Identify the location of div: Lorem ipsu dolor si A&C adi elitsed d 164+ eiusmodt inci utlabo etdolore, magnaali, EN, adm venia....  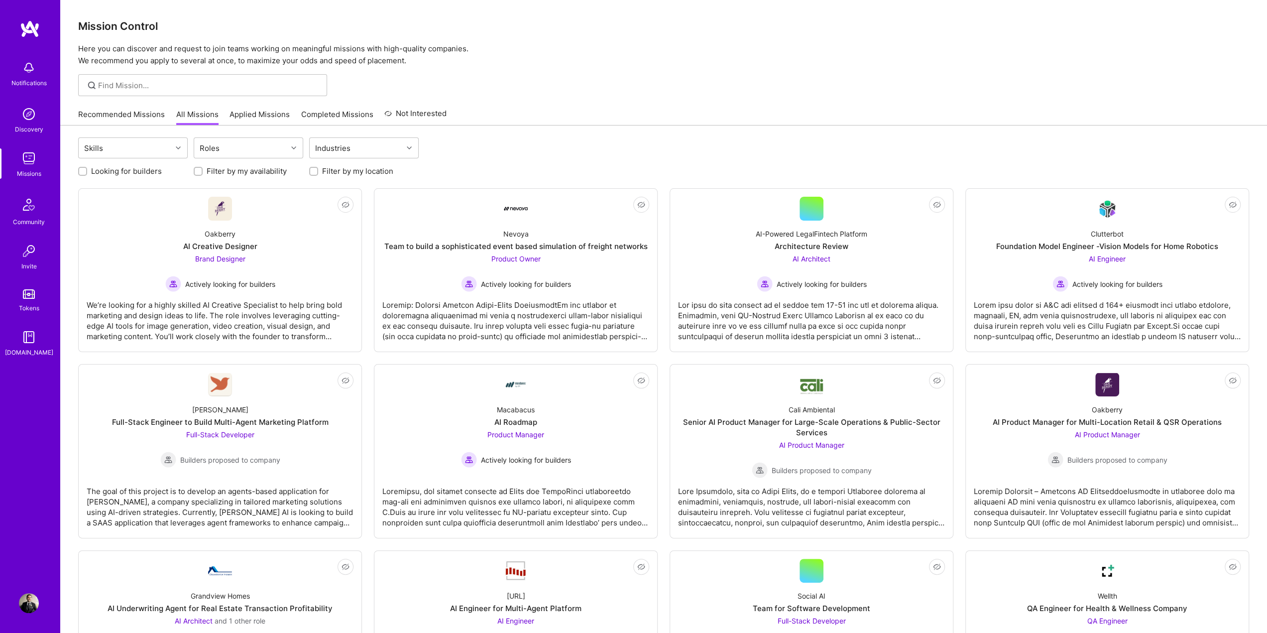
(1107, 317).